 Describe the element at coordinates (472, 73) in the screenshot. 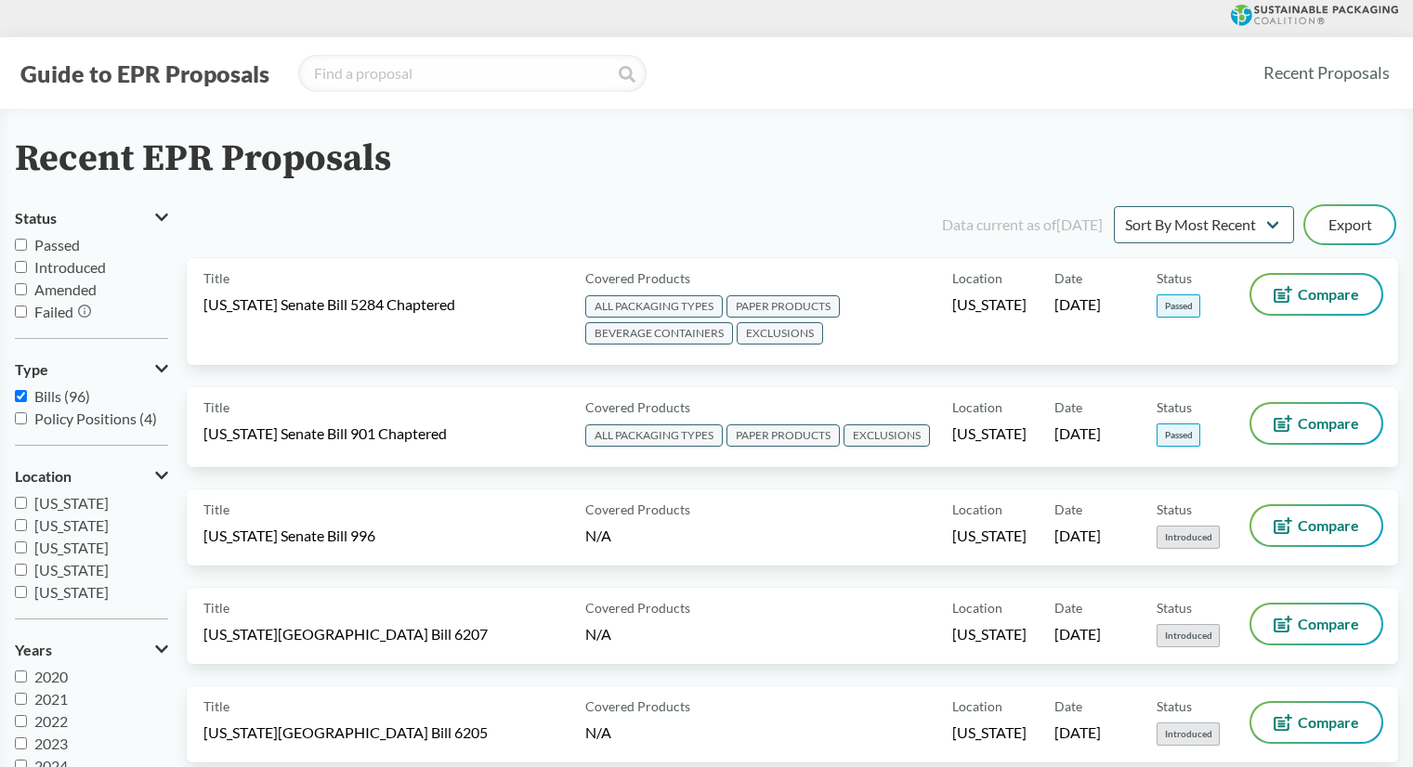

I see `input: Find a proposal` at that location.